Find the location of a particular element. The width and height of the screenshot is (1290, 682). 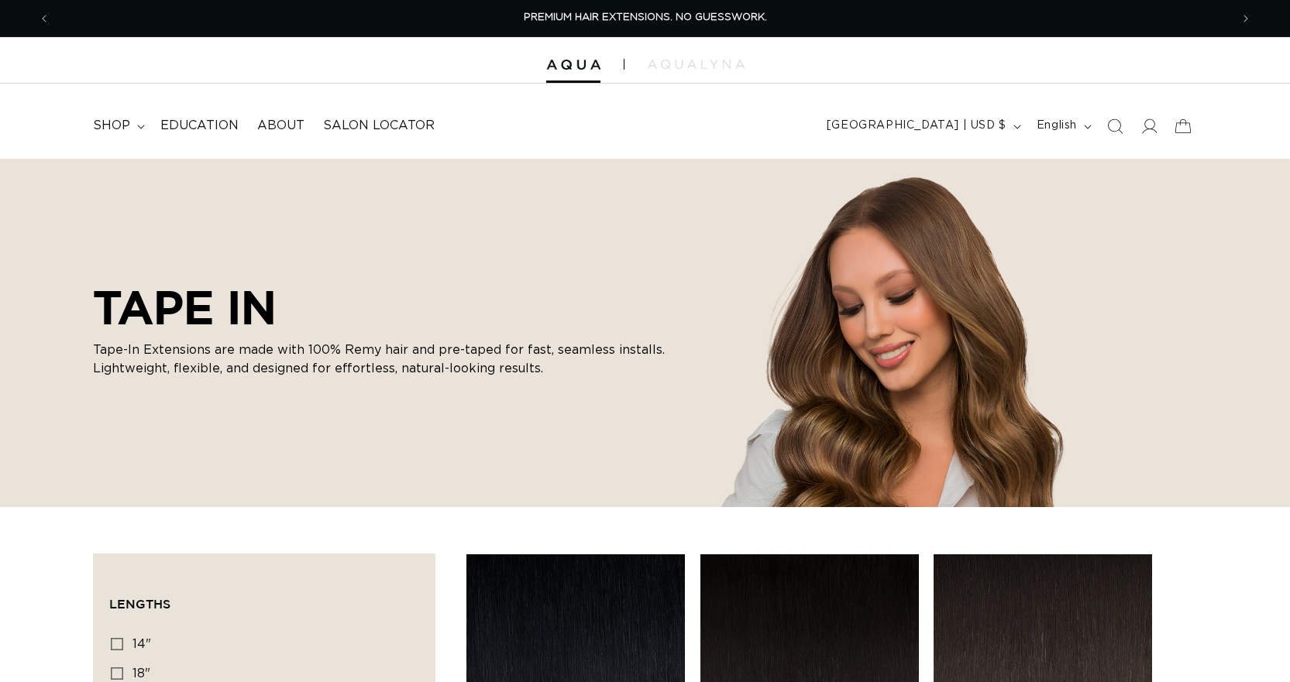

button: English is located at coordinates (1062, 126).